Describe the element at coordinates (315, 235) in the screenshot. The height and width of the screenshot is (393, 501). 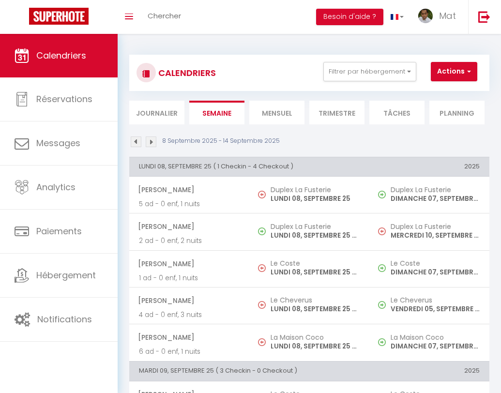
I see `p: LUNDI 08, SEPTEMBRE 25 - 17:00` at that location.